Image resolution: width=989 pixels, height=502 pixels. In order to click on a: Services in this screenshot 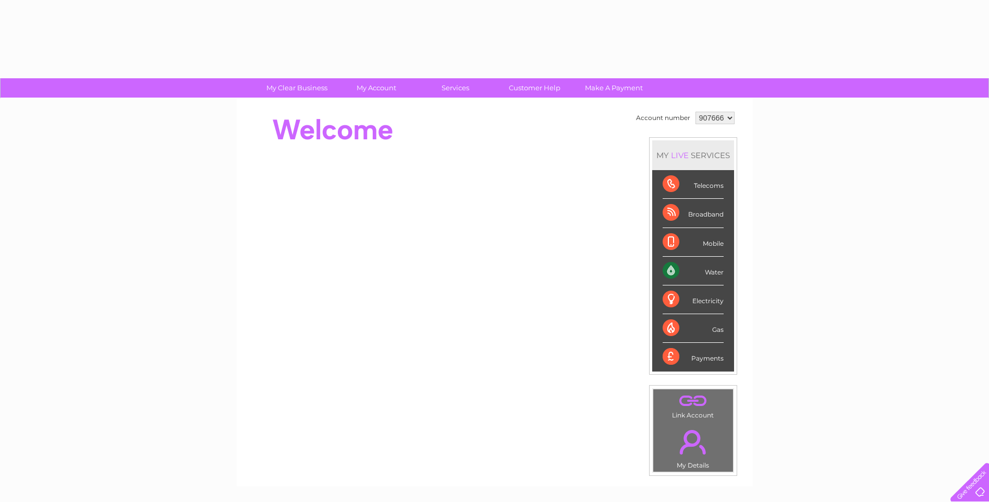, I will do `click(455, 88)`.